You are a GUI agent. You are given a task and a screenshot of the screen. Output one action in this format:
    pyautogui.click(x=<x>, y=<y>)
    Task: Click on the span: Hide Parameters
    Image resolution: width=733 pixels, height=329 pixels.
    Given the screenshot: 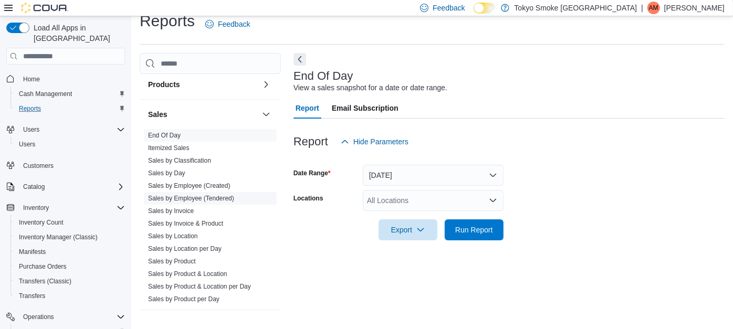 What is the action you would take?
    pyautogui.click(x=381, y=142)
    